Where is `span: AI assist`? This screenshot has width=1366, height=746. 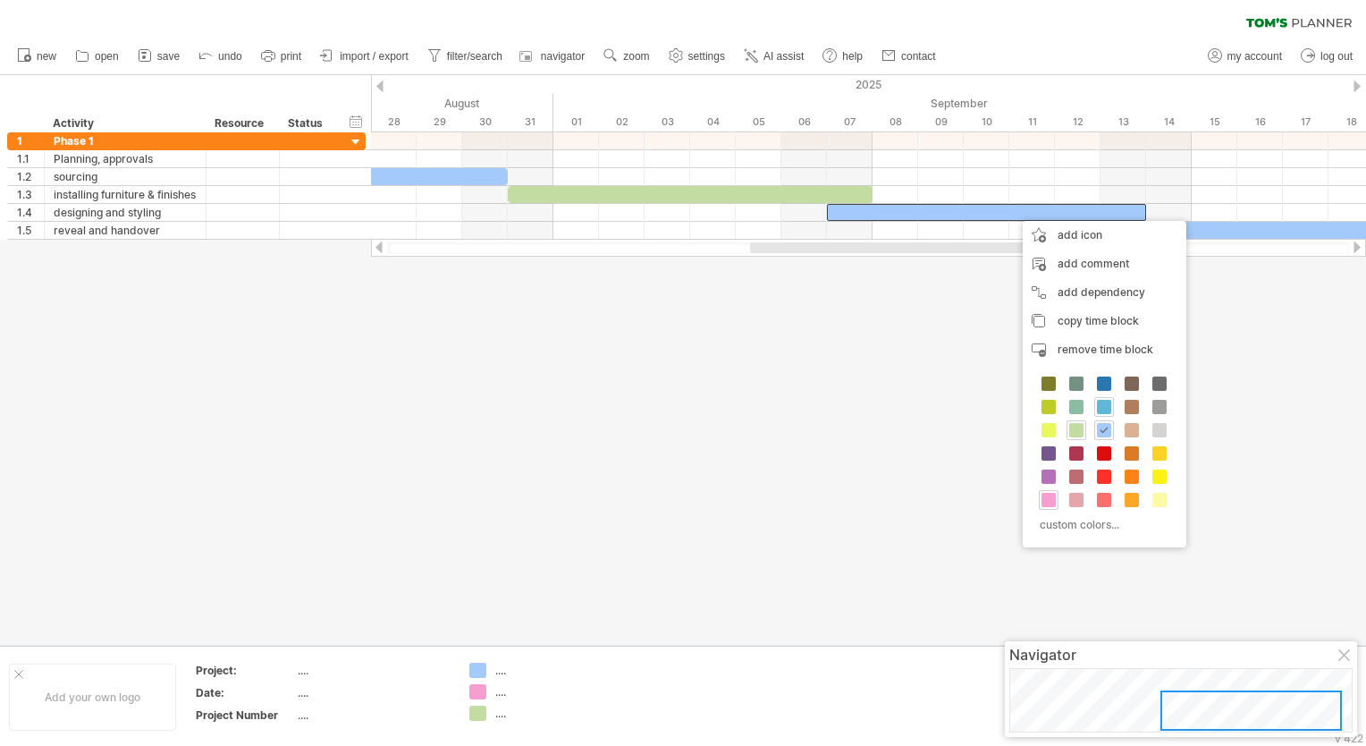 span: AI assist is located at coordinates (783, 56).